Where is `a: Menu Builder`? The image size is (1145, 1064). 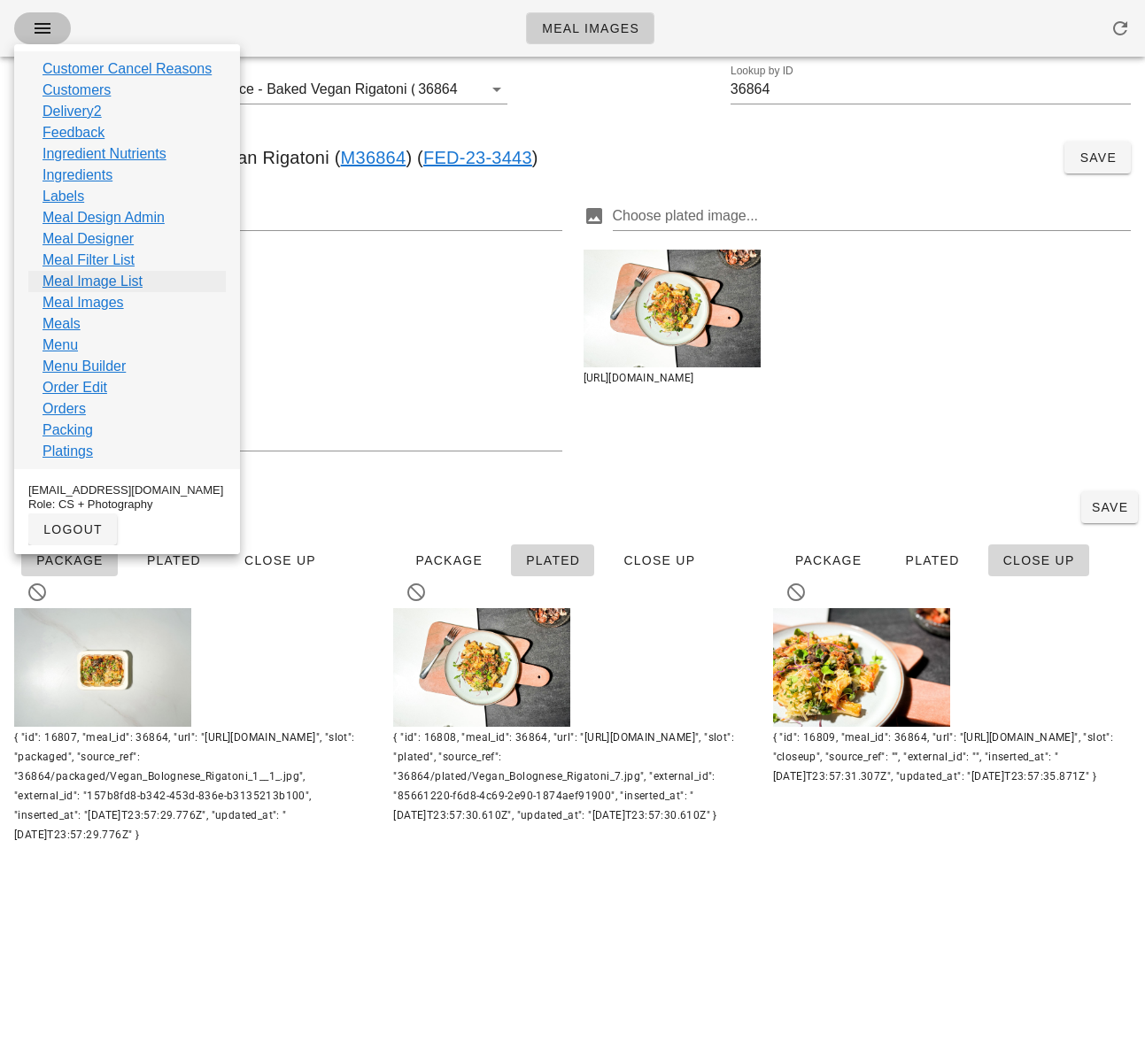 a: Menu Builder is located at coordinates (84, 367).